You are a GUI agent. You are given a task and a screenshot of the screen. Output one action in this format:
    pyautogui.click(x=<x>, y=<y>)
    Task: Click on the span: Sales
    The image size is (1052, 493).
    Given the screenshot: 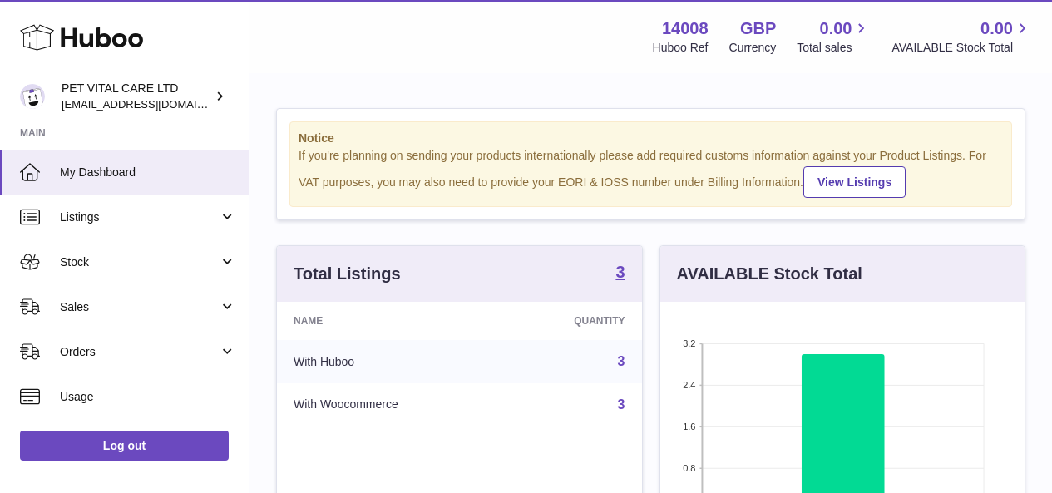 What is the action you would take?
    pyautogui.click(x=139, y=307)
    